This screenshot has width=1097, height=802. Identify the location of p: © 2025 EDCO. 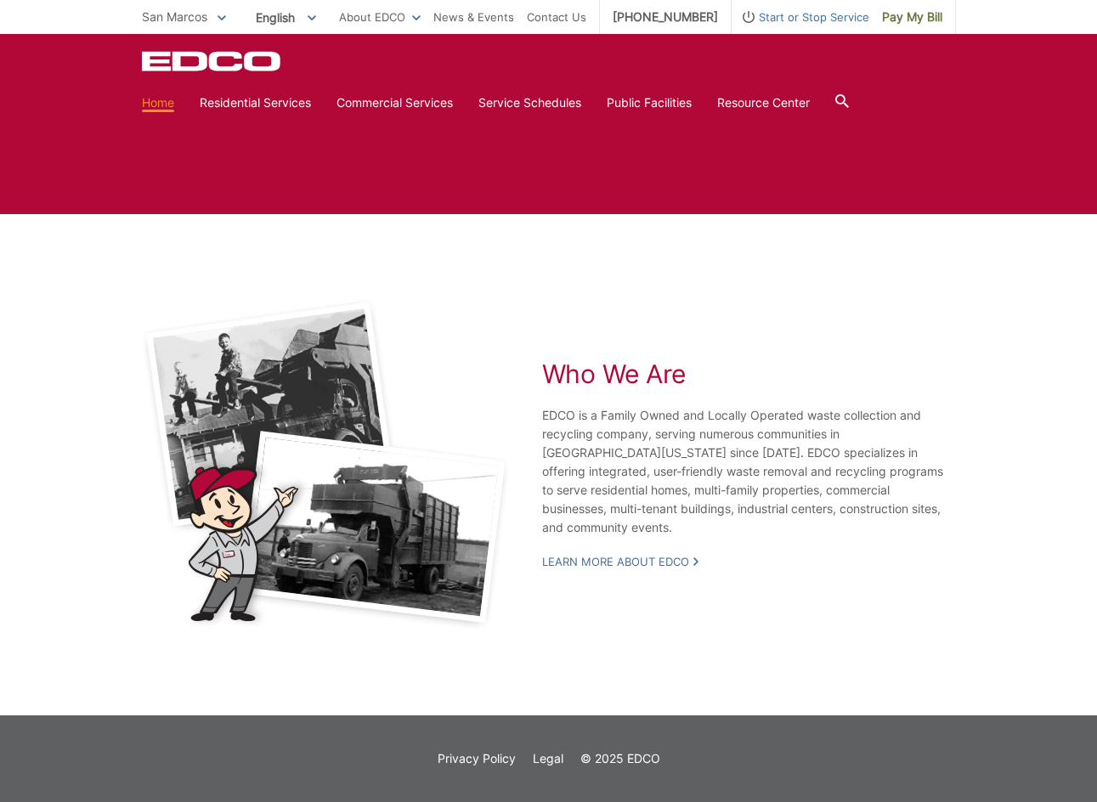
(620, 759).